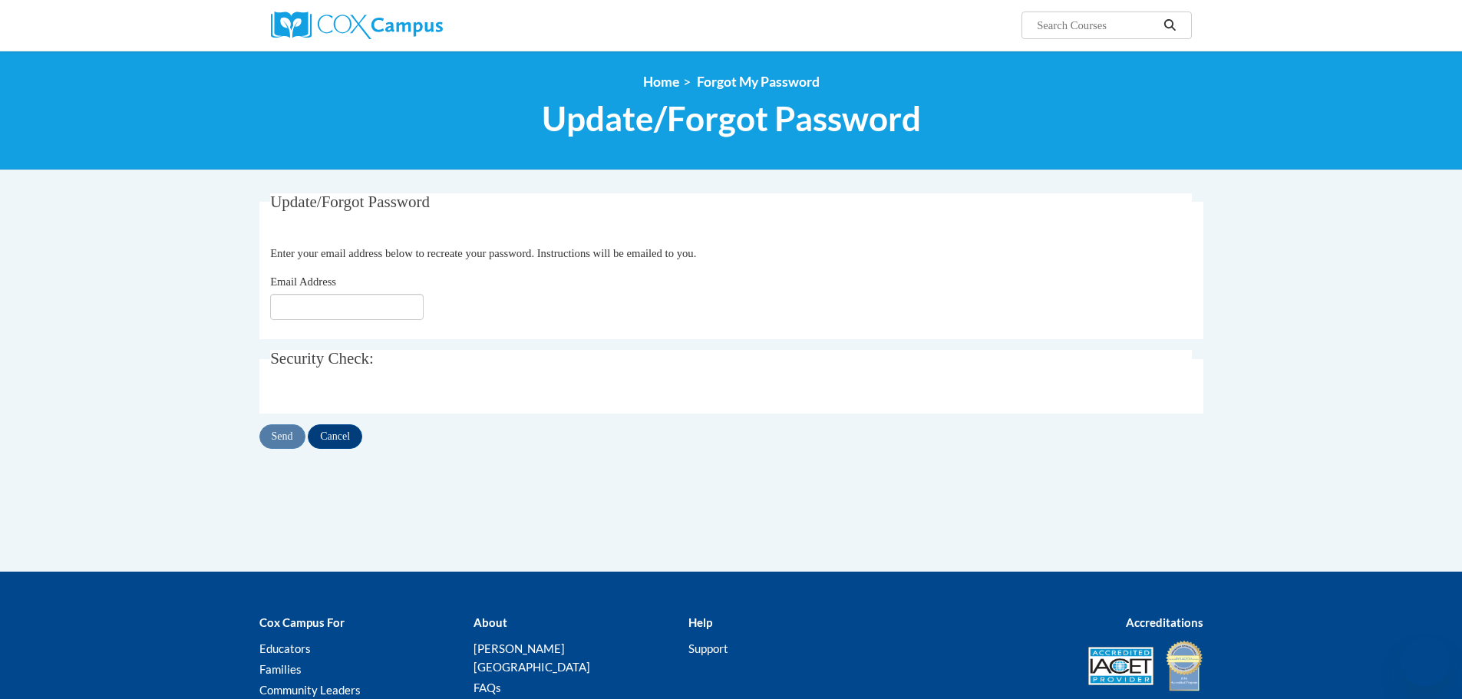 The image size is (1462, 699). What do you see at coordinates (487, 688) in the screenshot?
I see `a: FAQs` at bounding box center [487, 688].